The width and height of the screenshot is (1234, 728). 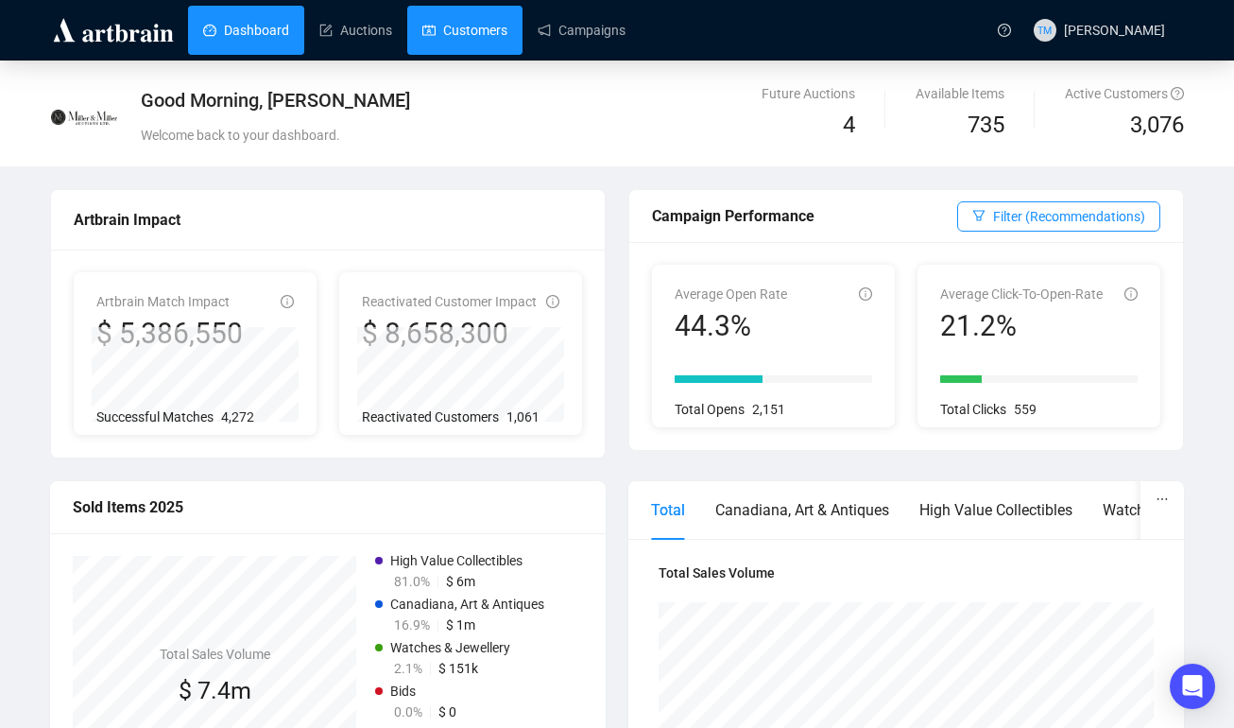 What do you see at coordinates (328, 507) in the screenshot?
I see `div: Sold Items 2025` at bounding box center [328, 507].